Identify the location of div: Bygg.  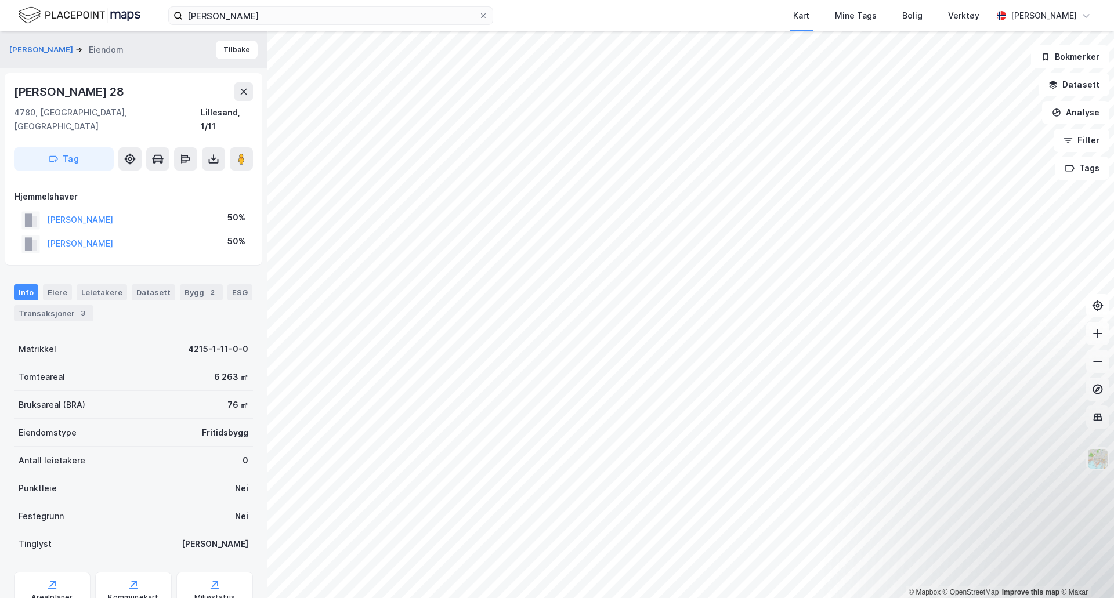
(201, 292).